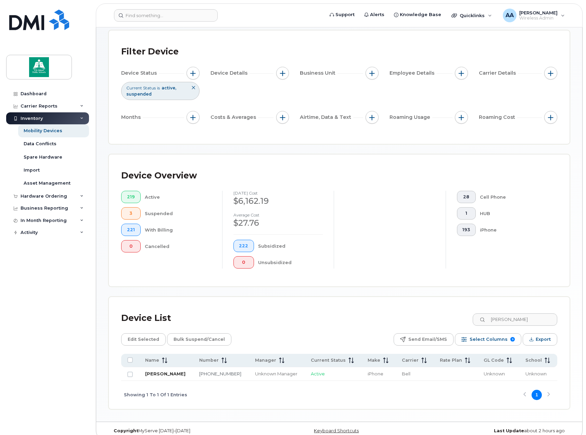 The image size is (586, 435). What do you see at coordinates (131, 230) in the screenshot?
I see `button: 221` at bounding box center [131, 230].